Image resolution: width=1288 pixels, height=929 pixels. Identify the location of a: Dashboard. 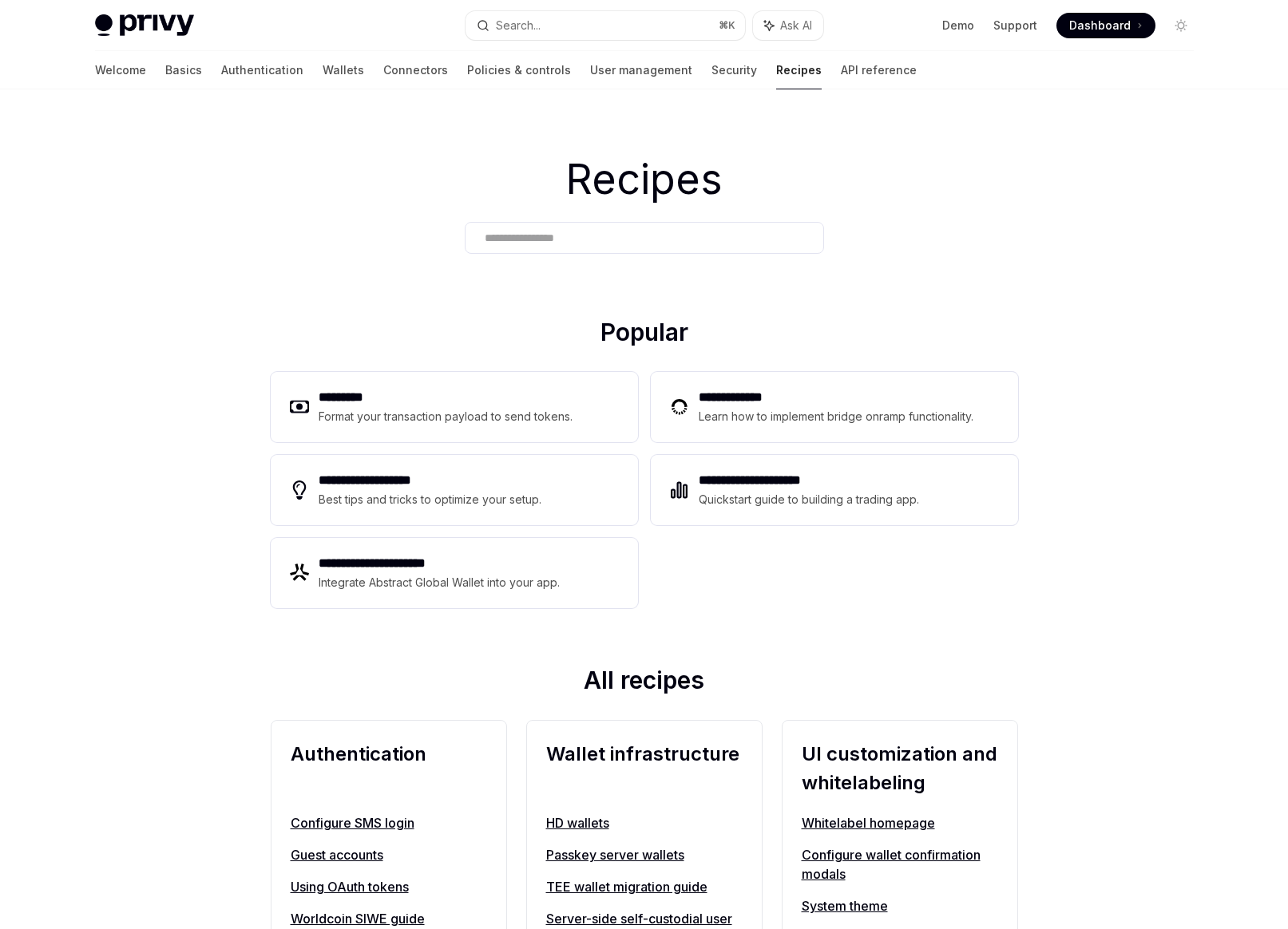
(1106, 26).